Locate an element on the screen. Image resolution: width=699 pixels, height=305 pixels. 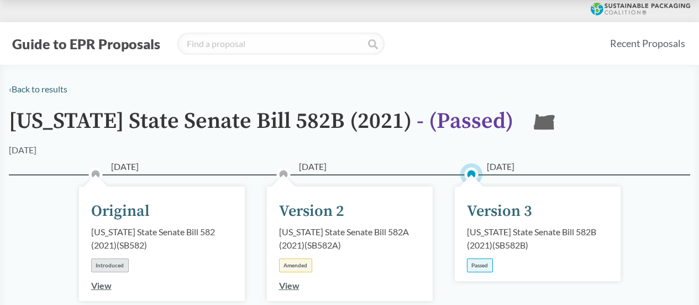
a: ‹Back to results is located at coordinates (38, 88).